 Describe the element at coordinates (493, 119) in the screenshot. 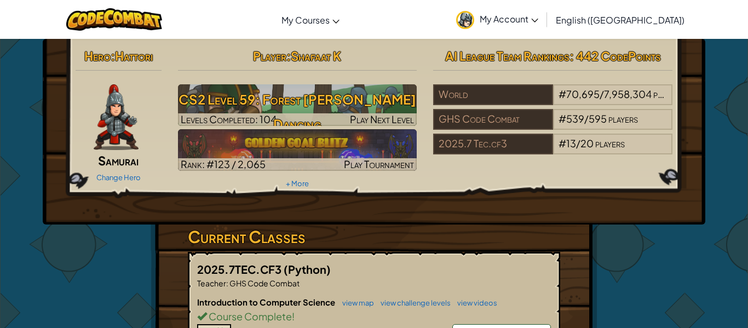

I see `div: GHS Code Combat` at that location.